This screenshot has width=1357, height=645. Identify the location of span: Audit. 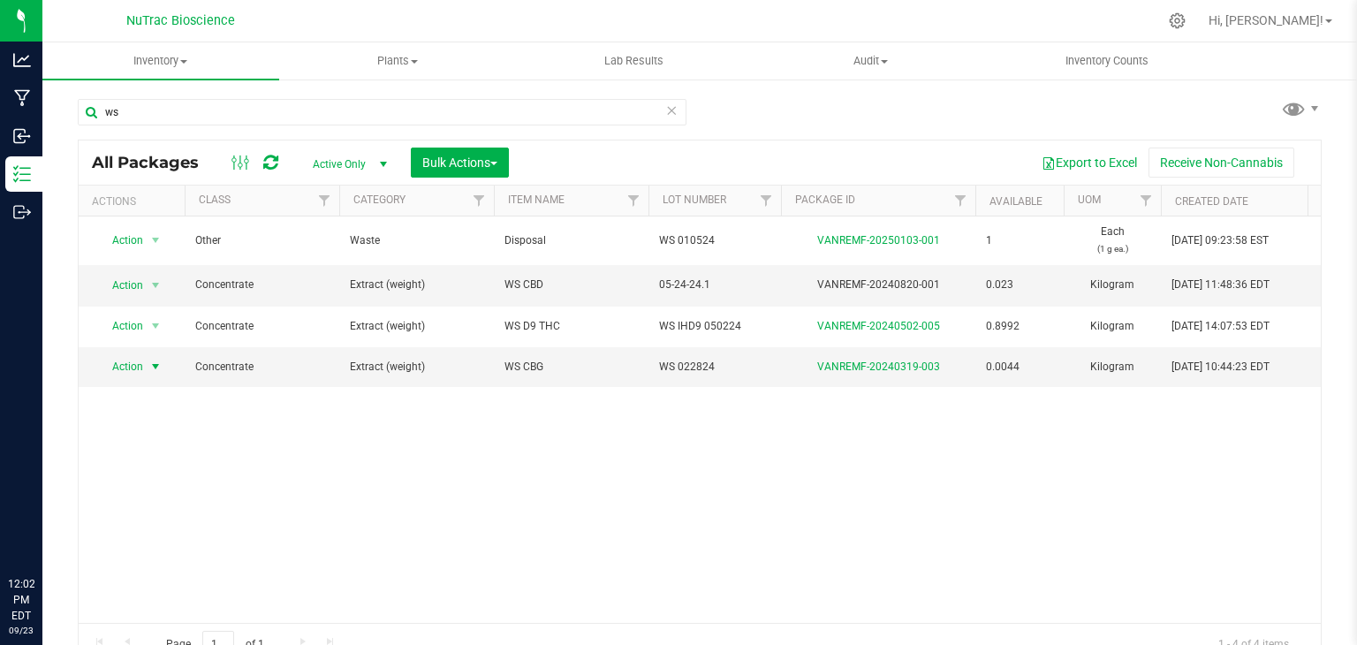
(870, 61).